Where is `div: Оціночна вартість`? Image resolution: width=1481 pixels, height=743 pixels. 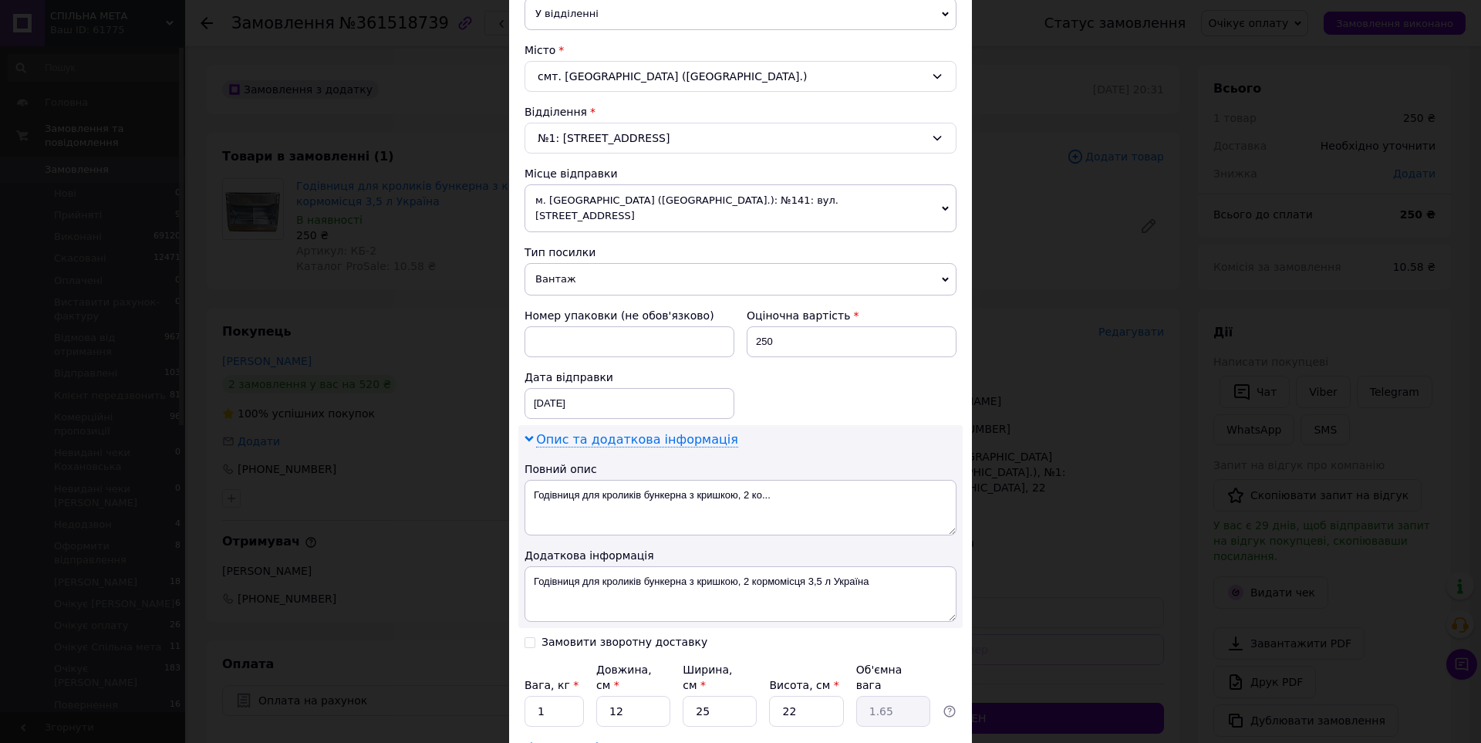
div: Оціночна вартість is located at coordinates (852, 315).